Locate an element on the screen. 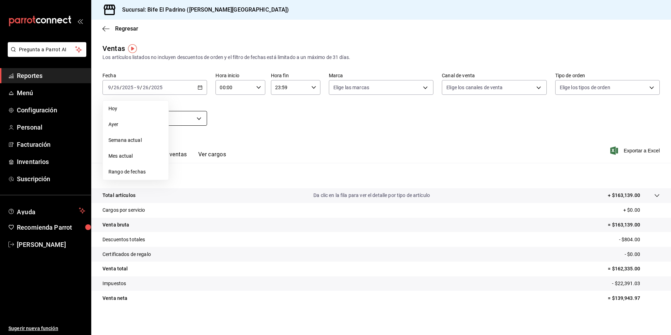 The width and height of the screenshot is (671, 335). img: Tooltip marker is located at coordinates (132, 48).